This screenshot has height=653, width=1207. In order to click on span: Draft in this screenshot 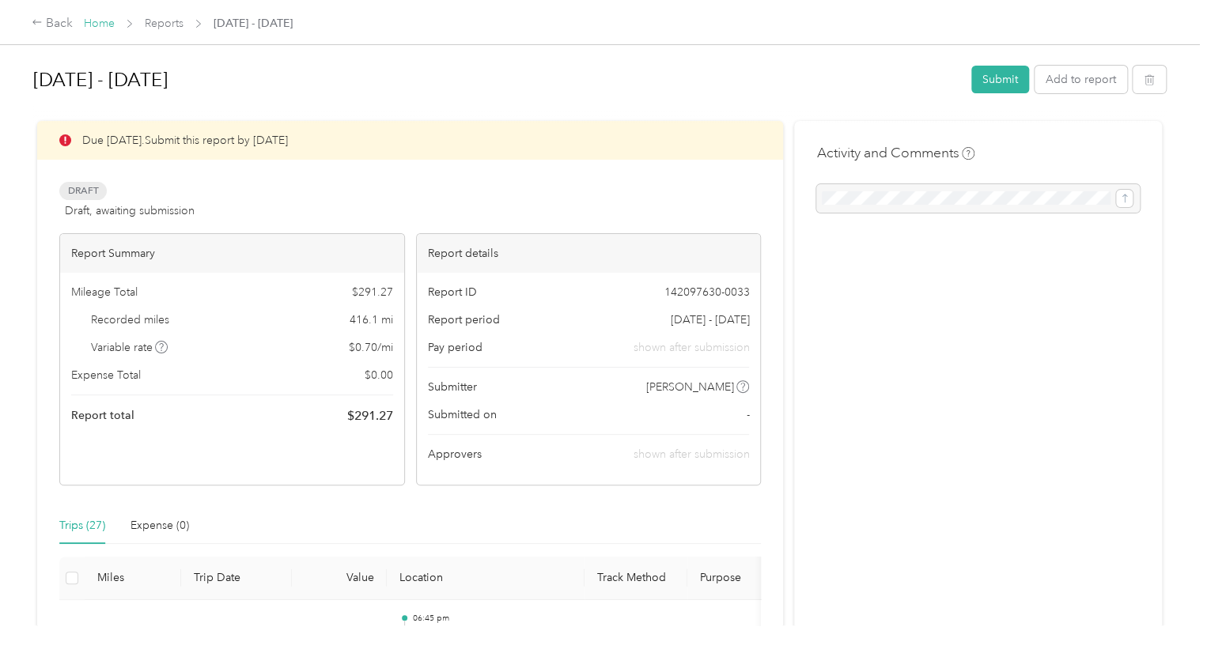, I will do `click(83, 191)`.